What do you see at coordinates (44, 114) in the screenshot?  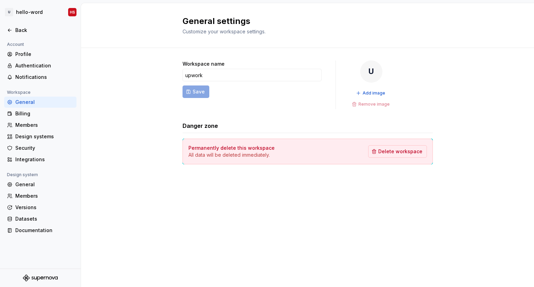 I see `div: Billing` at bounding box center [44, 114].